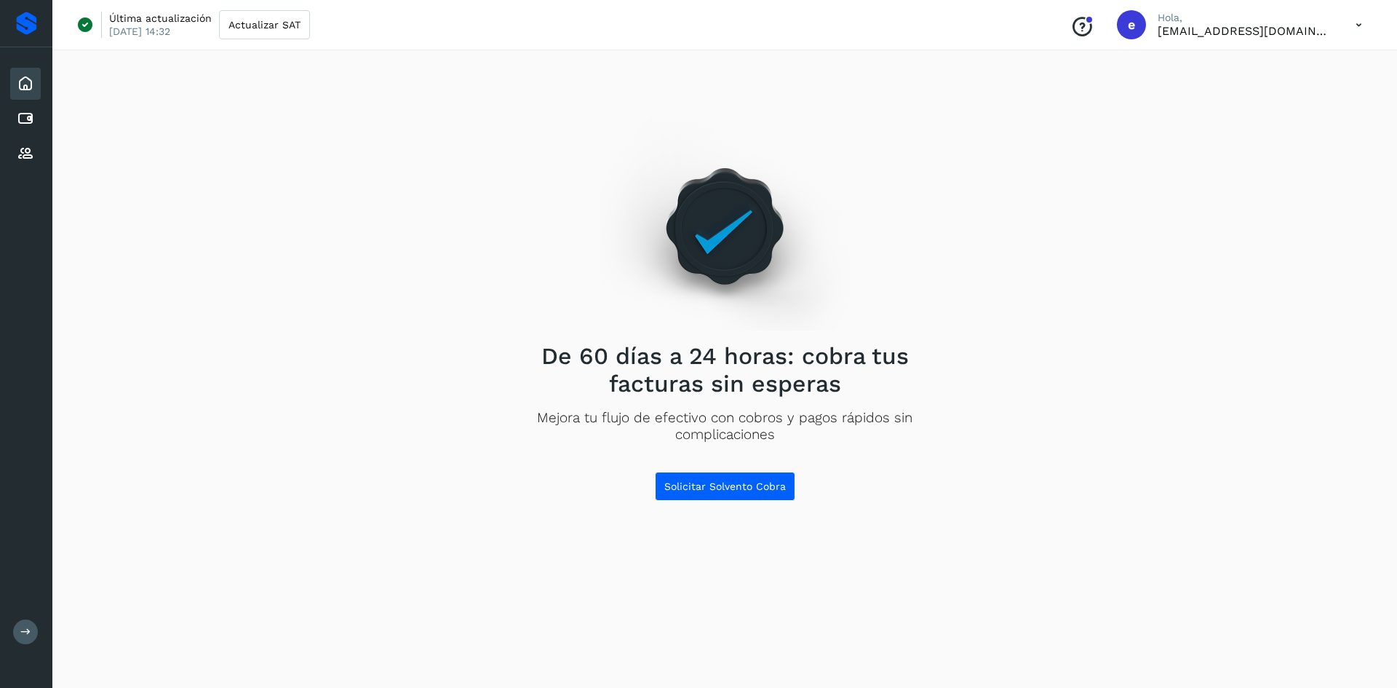 The height and width of the screenshot is (688, 1397). Describe the element at coordinates (1245, 31) in the screenshot. I see `p: eestrada@grupo-gmx.com` at that location.